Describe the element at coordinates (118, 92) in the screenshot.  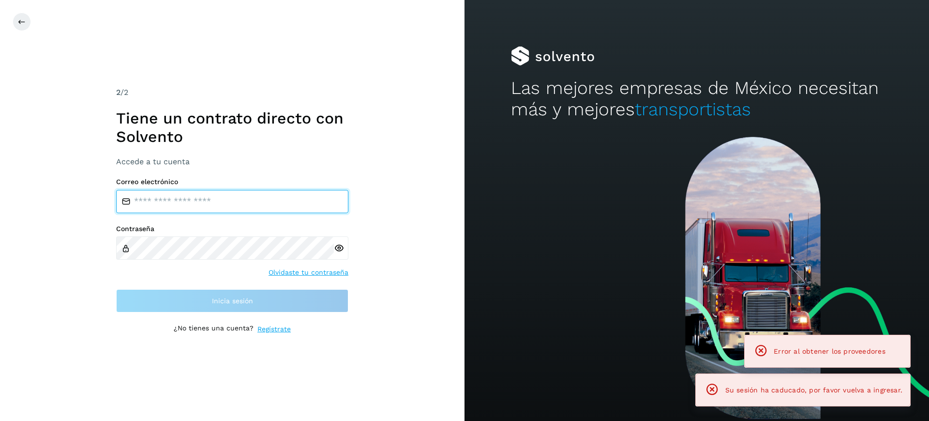
I see `span: 2` at that location.